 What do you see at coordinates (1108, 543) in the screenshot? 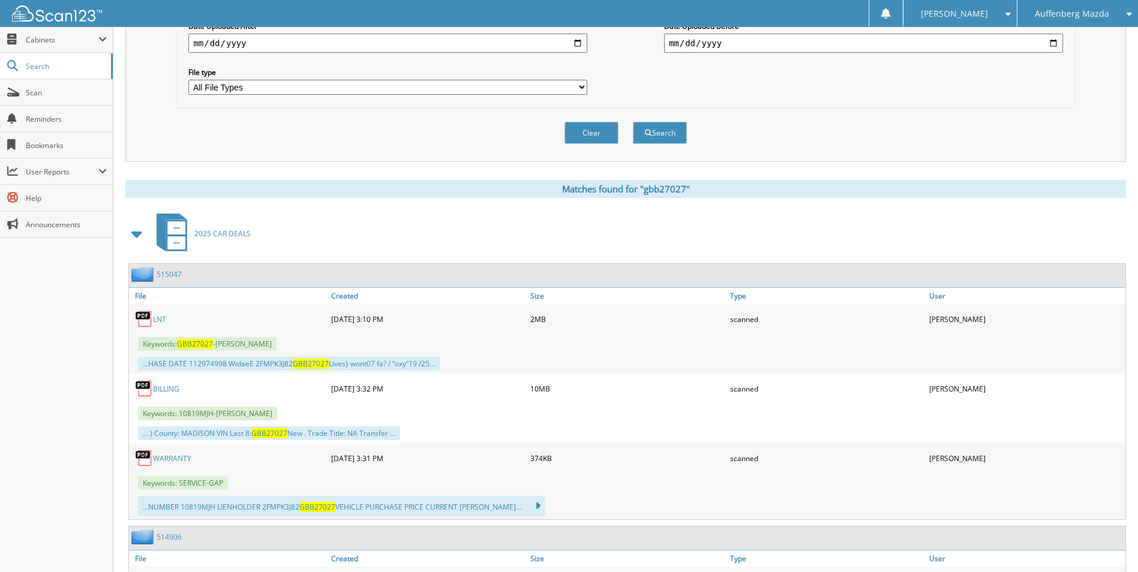
I see `div: Chat Widget` at bounding box center [1108, 543].